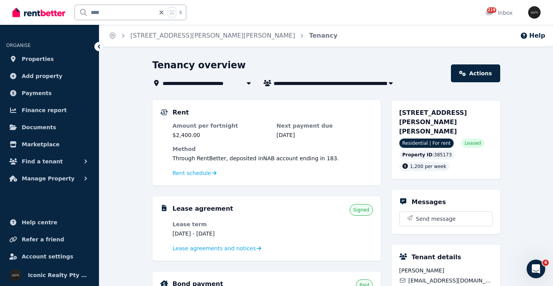 The height and width of the screenshot is (286, 553). What do you see at coordinates (49, 144) in the screenshot?
I see `a: Marketplace` at bounding box center [49, 144].